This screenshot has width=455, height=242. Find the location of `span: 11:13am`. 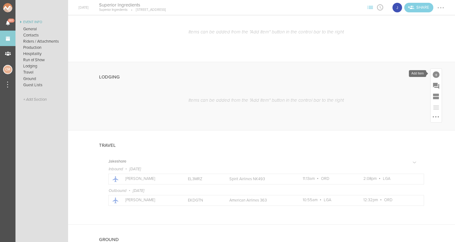

span: 11:13am is located at coordinates (309, 179).